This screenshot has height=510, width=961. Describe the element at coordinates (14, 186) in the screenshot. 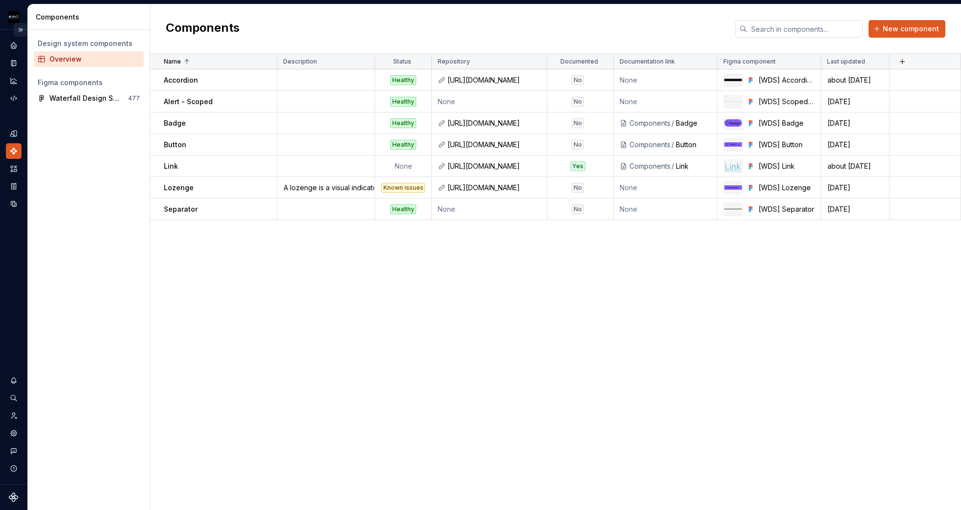

I see `a: Storybook stories` at that location.